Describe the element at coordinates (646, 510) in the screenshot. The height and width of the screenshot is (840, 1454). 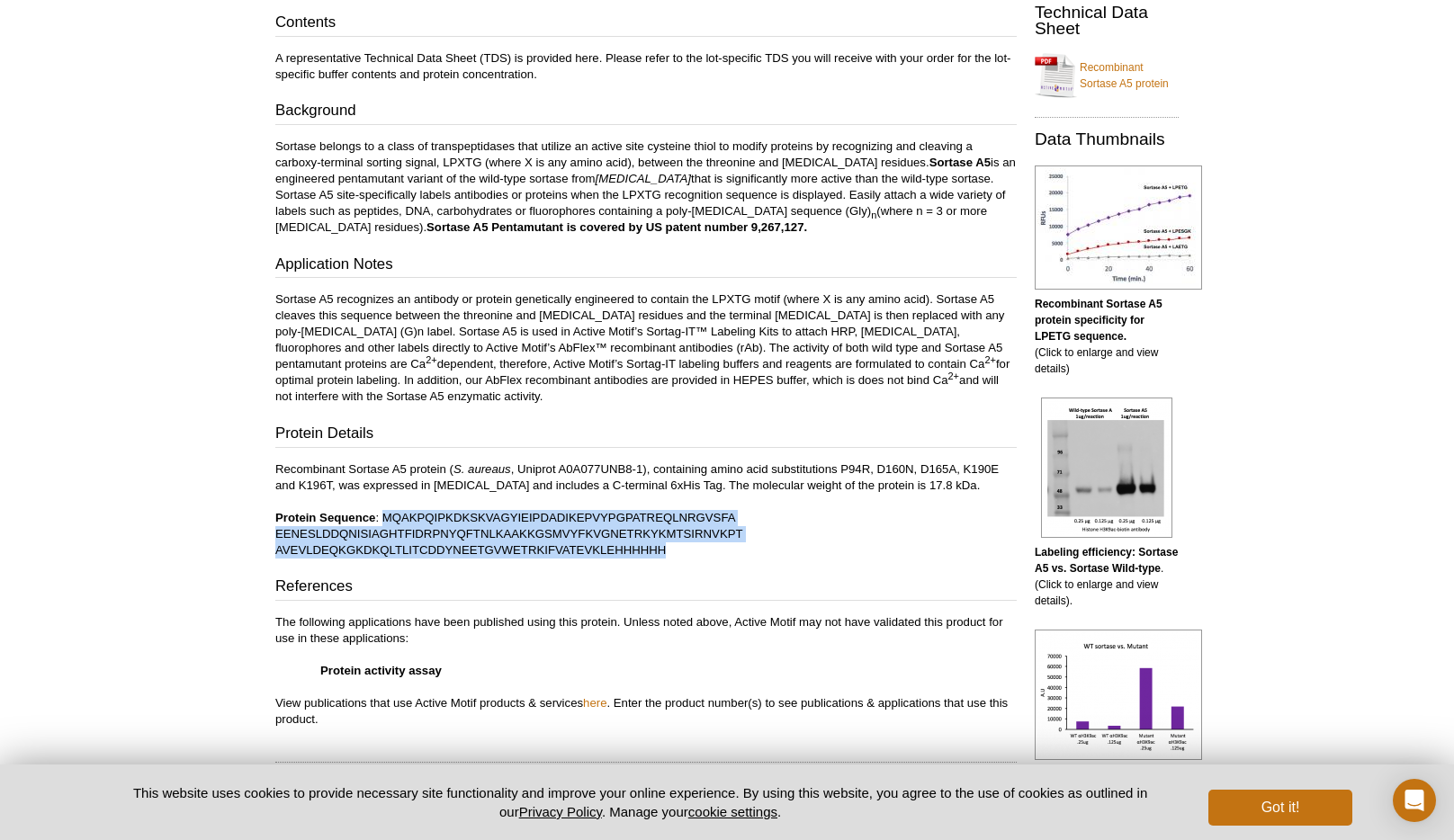
I see `p: Recombinant Sortase A5 protein ( , Uniprot A0A077UNB8-1), containing amino acid substitutions P94...` at that location.